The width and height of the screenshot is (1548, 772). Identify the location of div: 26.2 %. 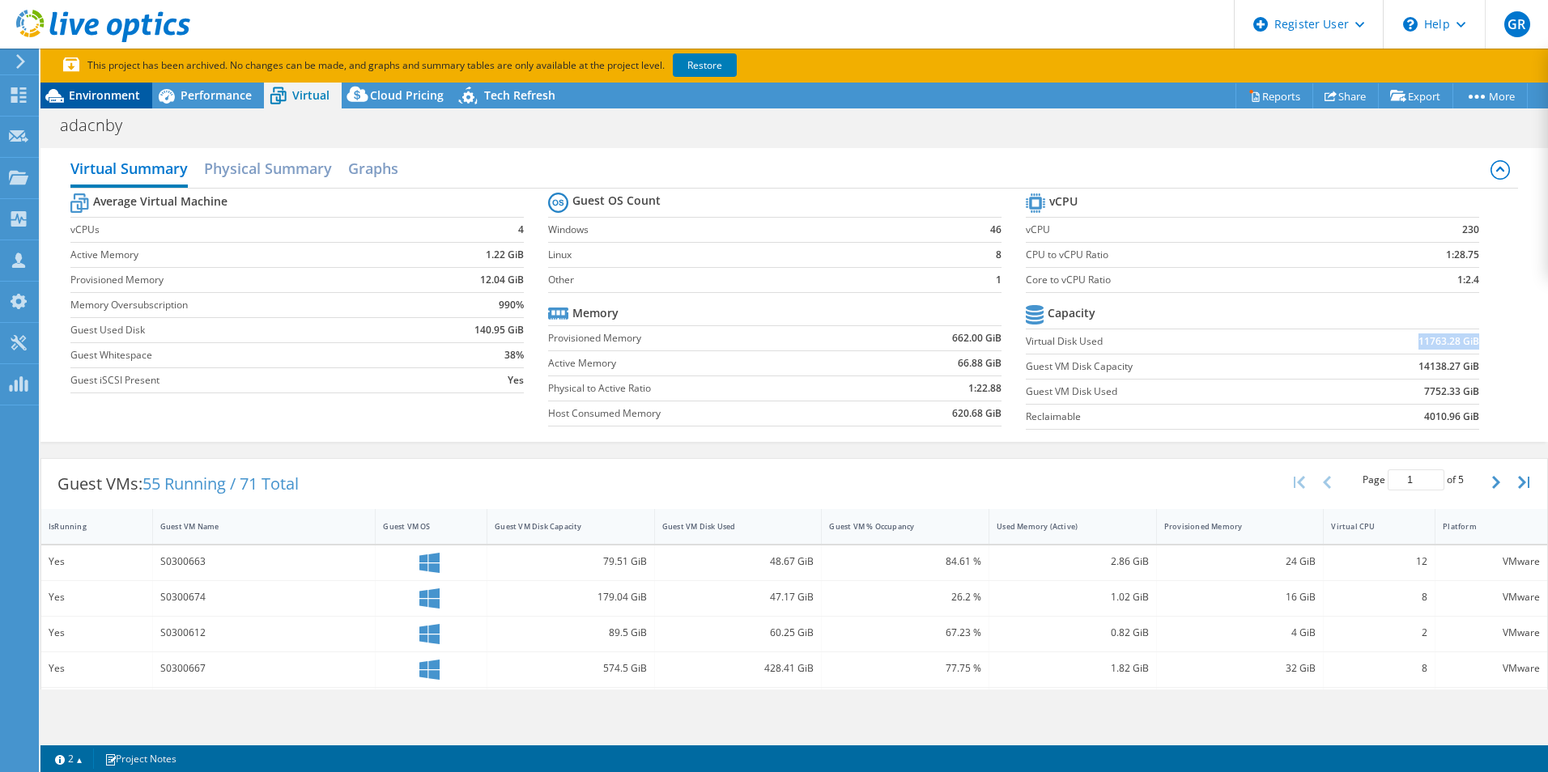
(905, 597).